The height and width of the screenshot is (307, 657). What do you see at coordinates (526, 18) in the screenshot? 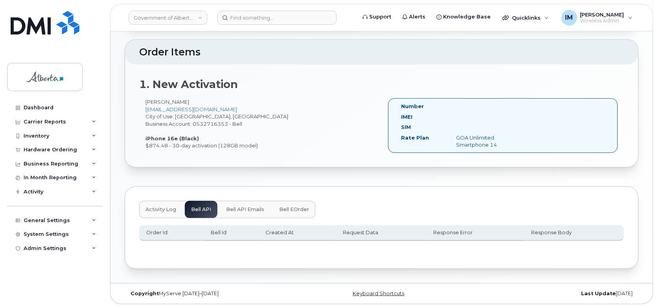
I see `div: Quicklinks` at bounding box center [526, 18].